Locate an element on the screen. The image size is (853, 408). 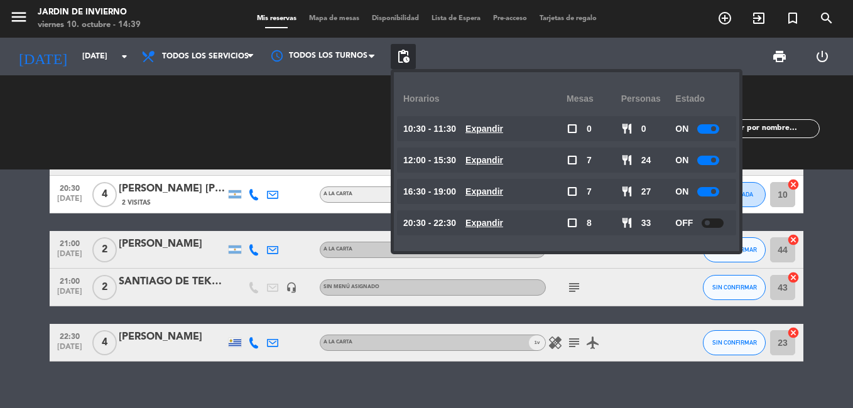
div: viernes 10. octubre - 14:39 is located at coordinates (89, 25).